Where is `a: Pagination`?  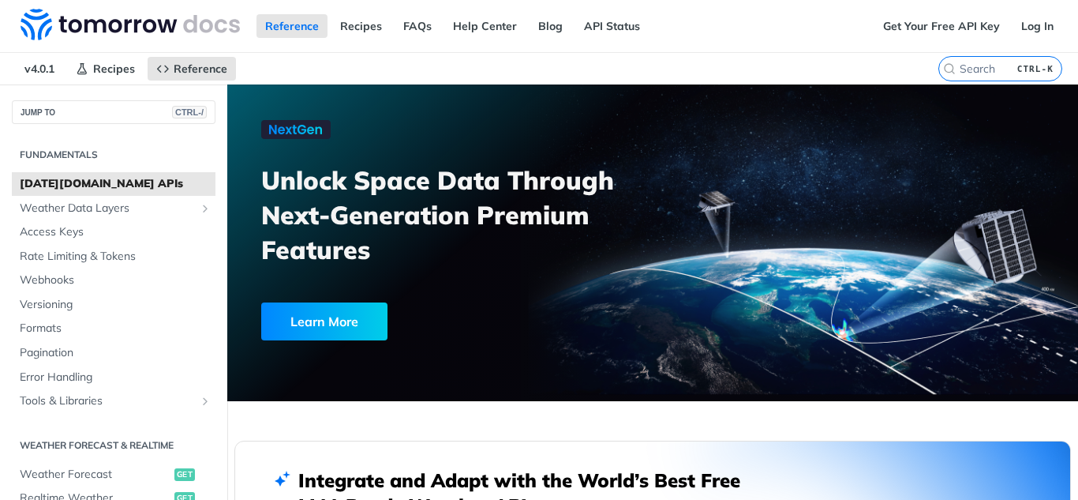 a: Pagination is located at coordinates (114, 353).